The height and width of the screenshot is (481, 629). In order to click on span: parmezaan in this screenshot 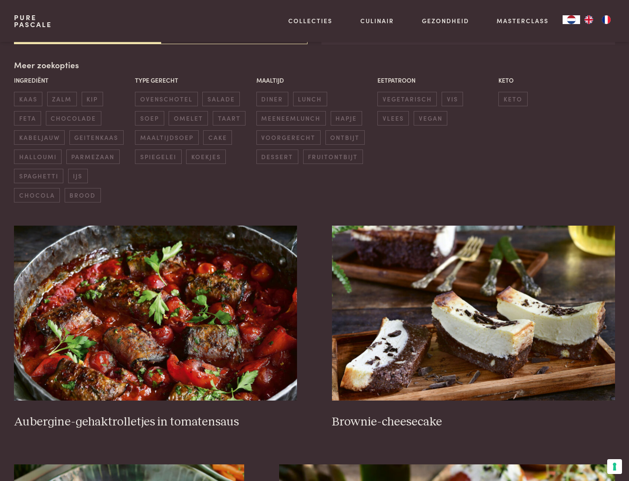, I will do `click(93, 156)`.